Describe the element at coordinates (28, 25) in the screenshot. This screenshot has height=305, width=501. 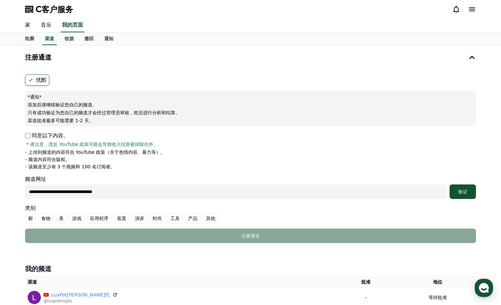
I see `a: 家` at that location.